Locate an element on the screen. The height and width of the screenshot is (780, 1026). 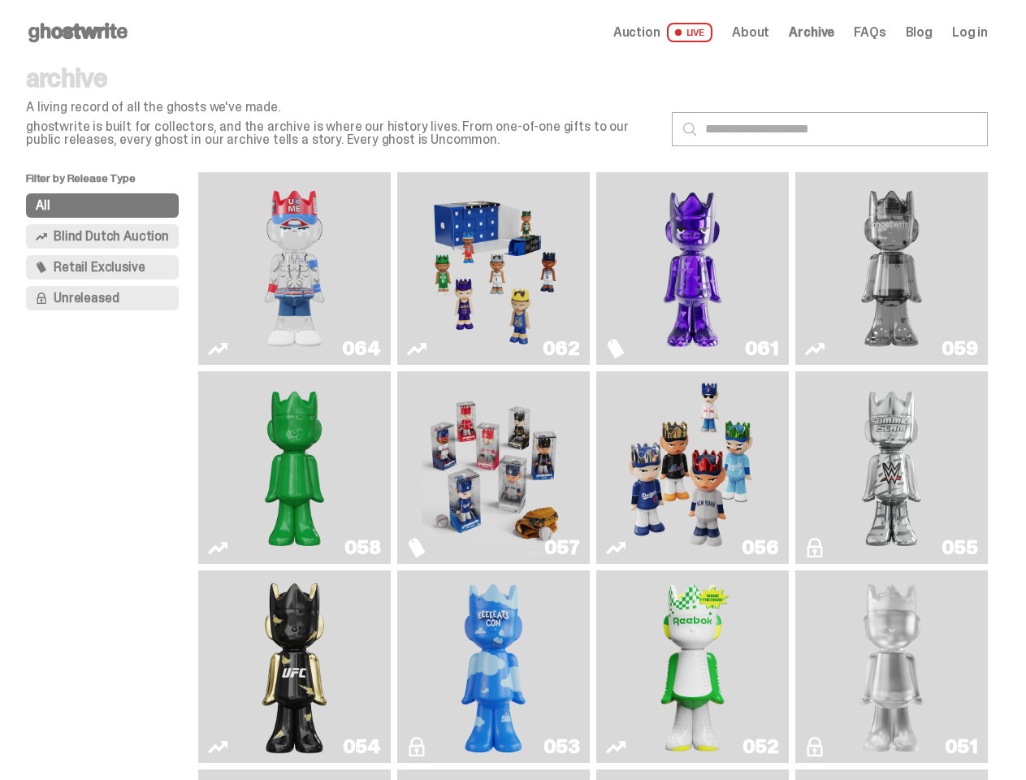
img: Fantasy is located at coordinates (692, 268).